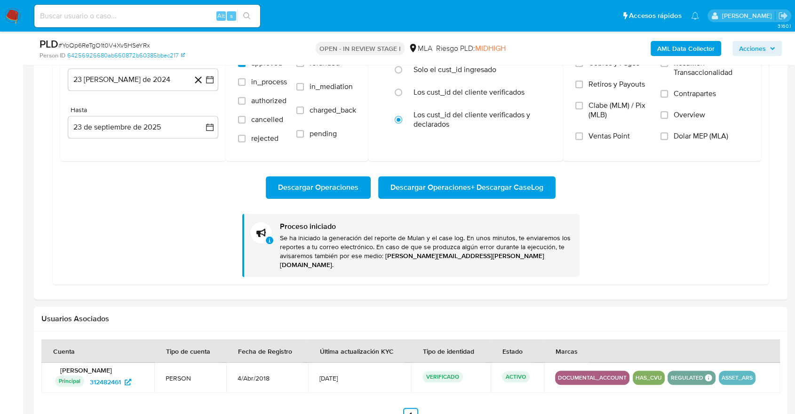  Describe the element at coordinates (490, 48) in the screenshot. I see `span: MIDHIGH` at that location.